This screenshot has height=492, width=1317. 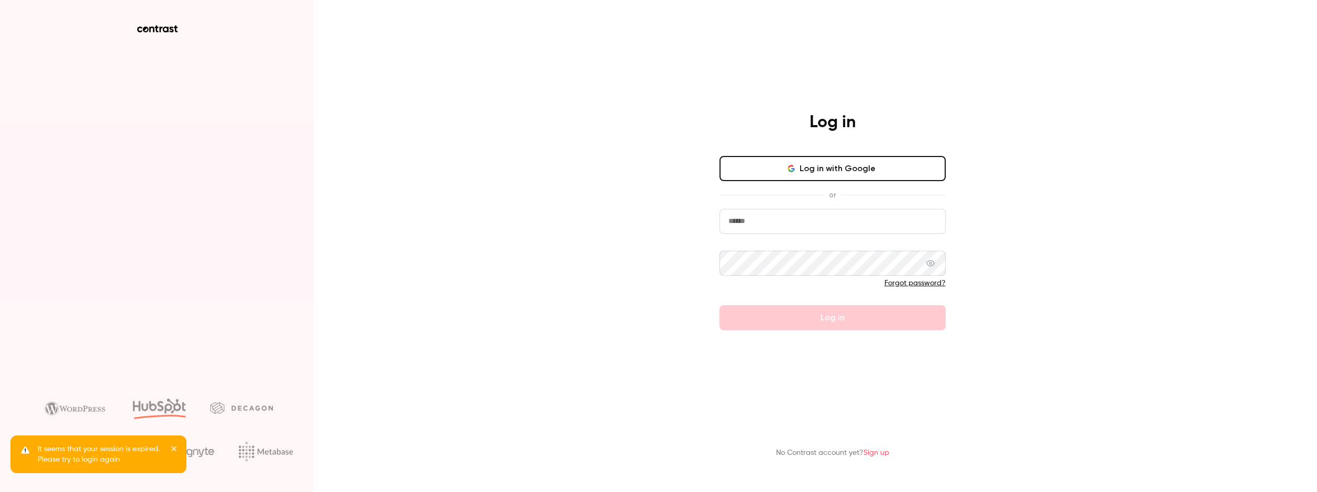 What do you see at coordinates (833, 123) in the screenshot?
I see `h4: Log in` at bounding box center [833, 123].